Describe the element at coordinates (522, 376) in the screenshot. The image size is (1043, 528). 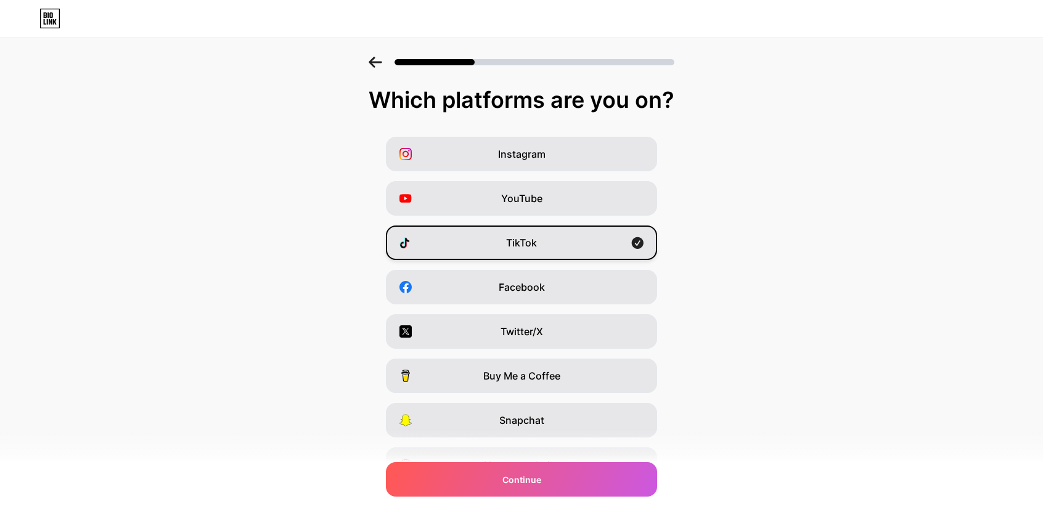
I see `span: Buy Me a Coffee` at that location.